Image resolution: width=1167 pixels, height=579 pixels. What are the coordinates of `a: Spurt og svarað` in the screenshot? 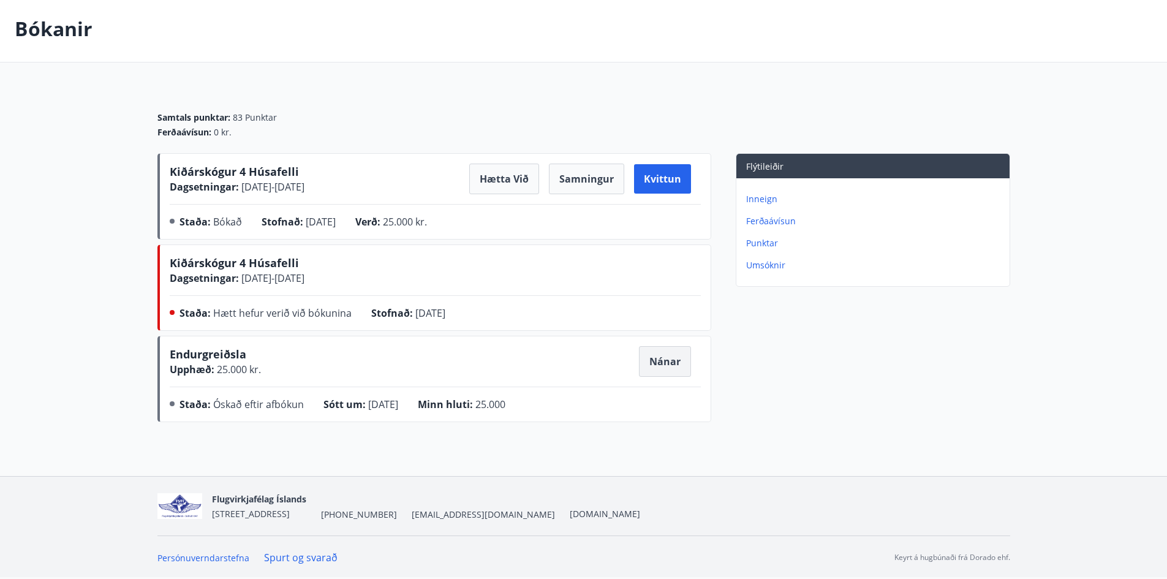 It's located at (301, 558).